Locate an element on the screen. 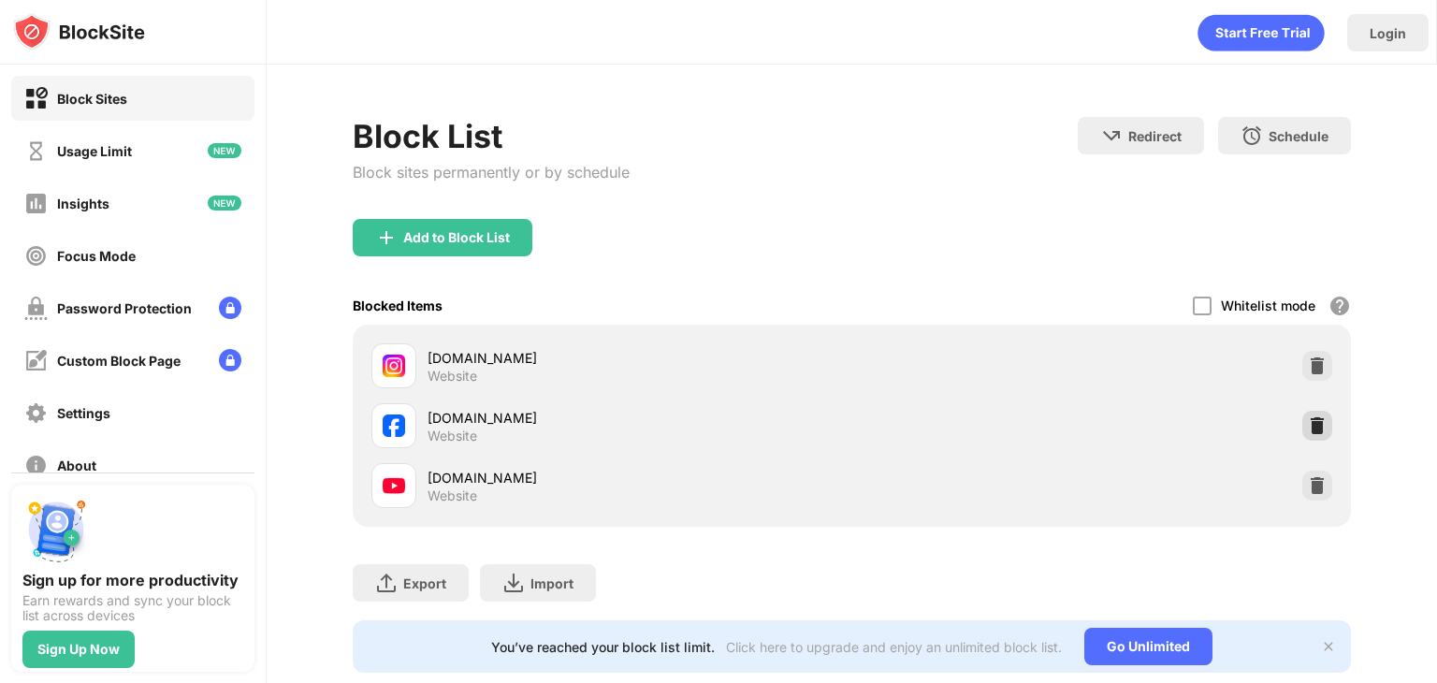  div: Block List is located at coordinates (491, 136).